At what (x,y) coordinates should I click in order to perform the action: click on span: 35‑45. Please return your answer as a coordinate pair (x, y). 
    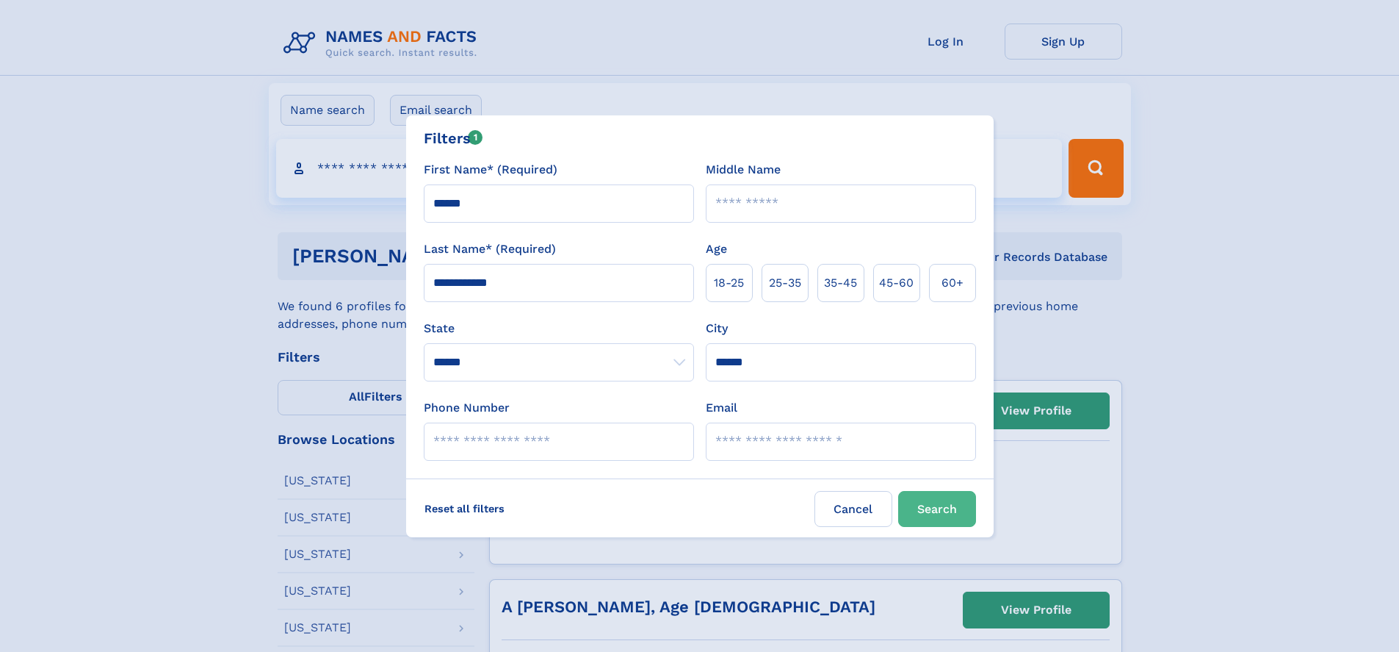
    Looking at the image, I should click on (840, 283).